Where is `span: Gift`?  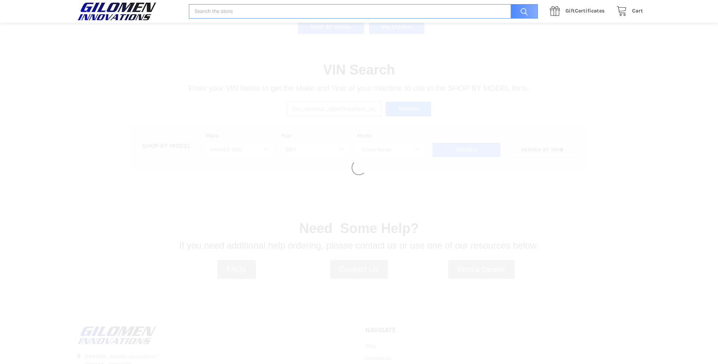
span: Gift is located at coordinates (570, 11).